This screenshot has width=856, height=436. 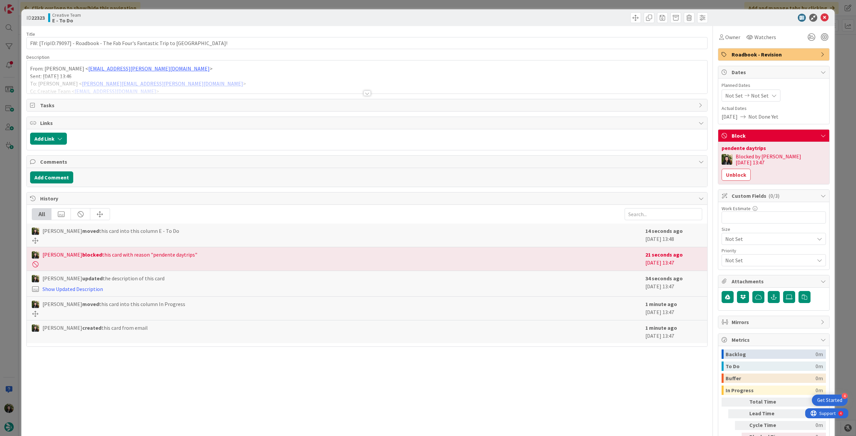 I want to click on span: Metrics, so click(x=775, y=340).